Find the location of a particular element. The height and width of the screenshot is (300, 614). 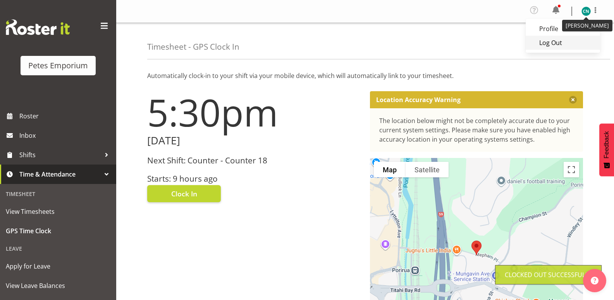

span: Inbox is located at coordinates (66, 135).